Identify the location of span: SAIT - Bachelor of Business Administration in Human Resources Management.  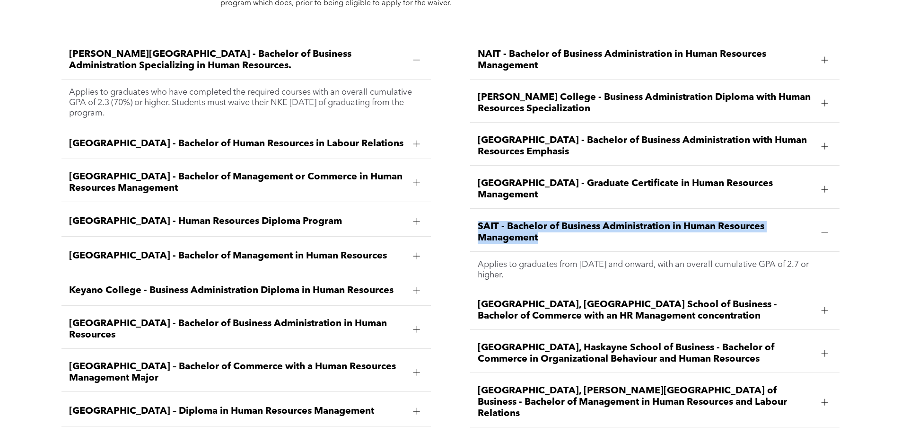
(646, 232).